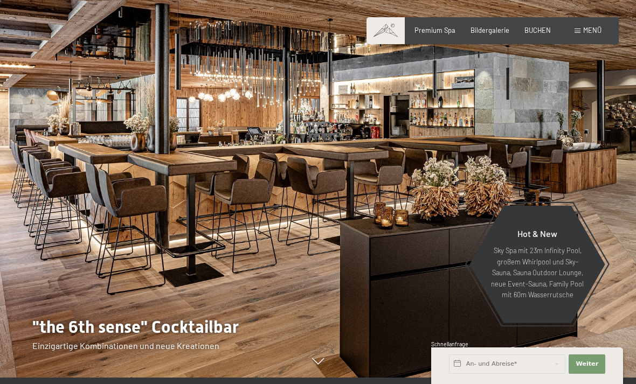 This screenshot has width=636, height=384. I want to click on span: Premium Spa, so click(435, 30).